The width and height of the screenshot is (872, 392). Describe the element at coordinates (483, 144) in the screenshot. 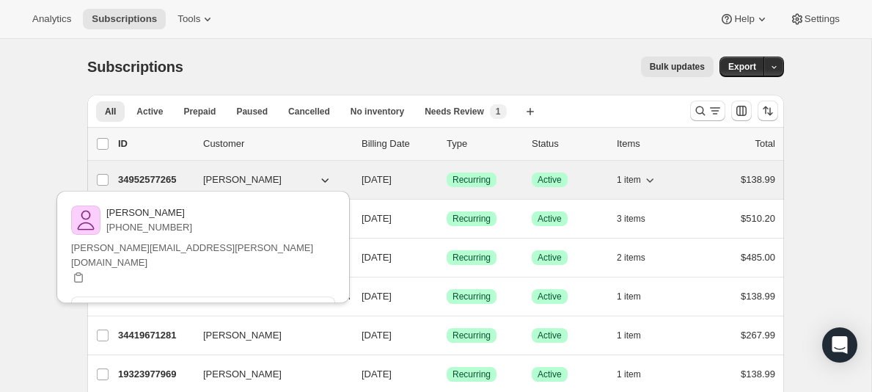

I see `div: Type` at that location.